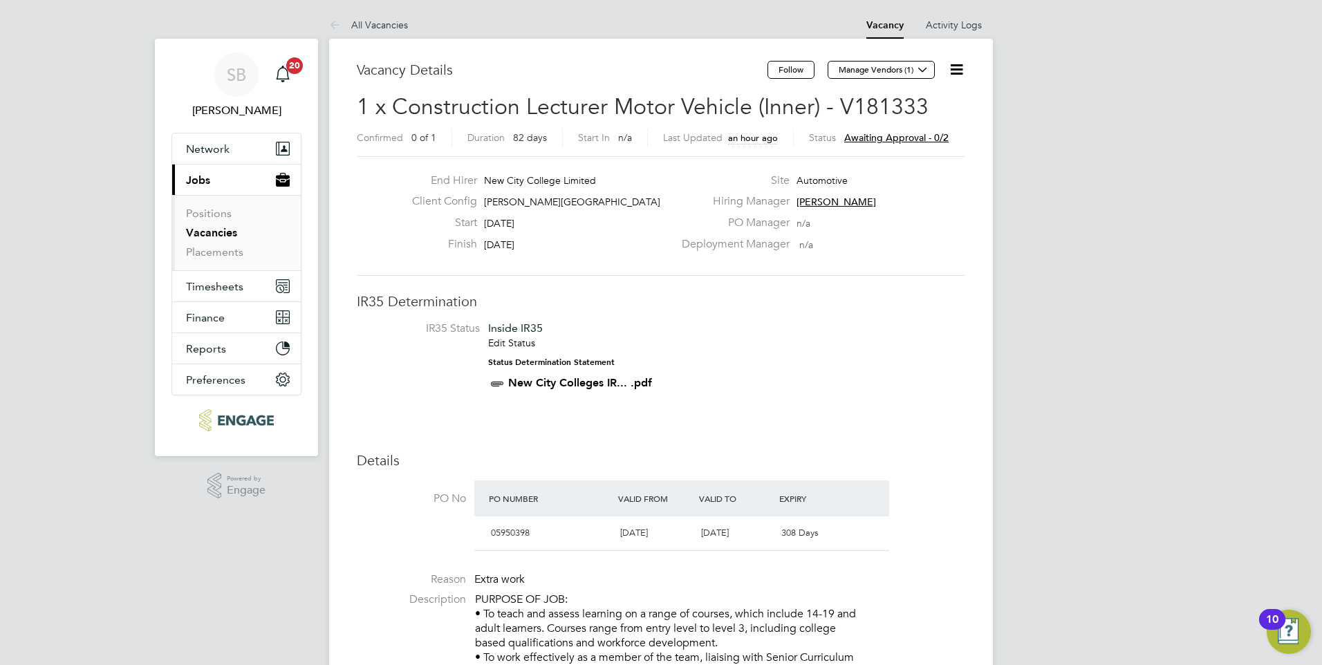  What do you see at coordinates (439, 180) in the screenshot?
I see `label: End Hirer` at bounding box center [439, 180].